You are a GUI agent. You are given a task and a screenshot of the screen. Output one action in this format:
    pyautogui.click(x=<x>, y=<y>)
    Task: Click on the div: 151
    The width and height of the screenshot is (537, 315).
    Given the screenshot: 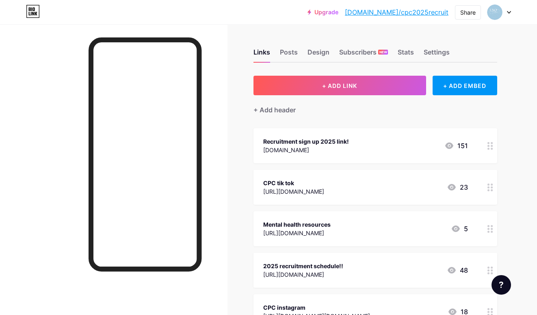 What is the action you would take?
    pyautogui.click(x=456, y=146)
    